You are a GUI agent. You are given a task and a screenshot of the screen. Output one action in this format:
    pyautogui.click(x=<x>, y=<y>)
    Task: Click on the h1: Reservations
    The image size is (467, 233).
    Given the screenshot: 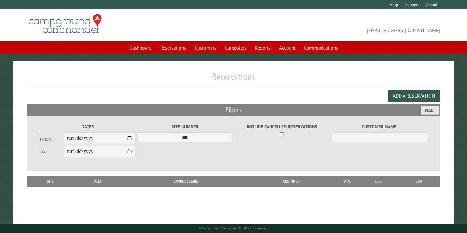 What is the action you would take?
    pyautogui.click(x=233, y=79)
    